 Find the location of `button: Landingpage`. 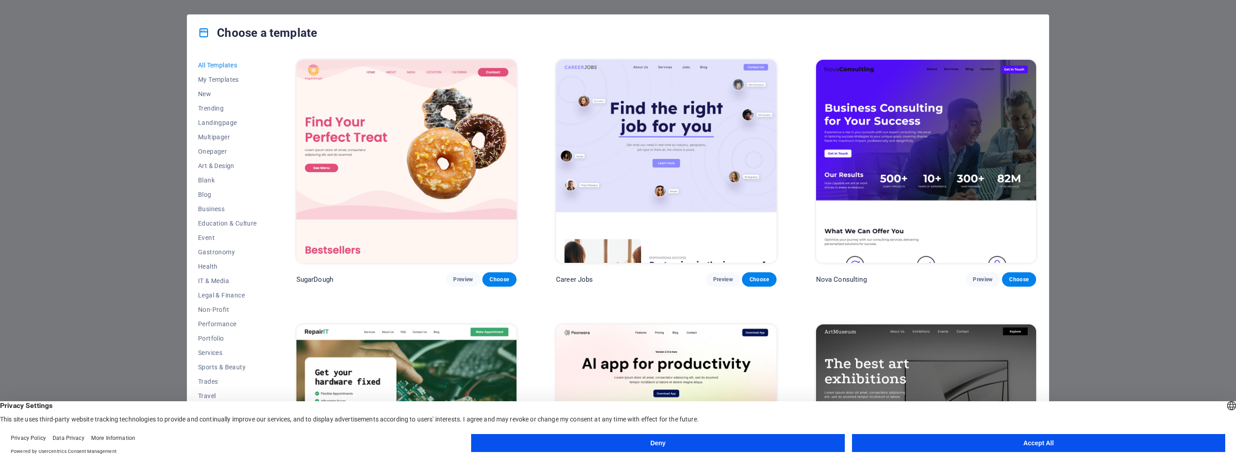

button: Landingpage is located at coordinates (227, 123).